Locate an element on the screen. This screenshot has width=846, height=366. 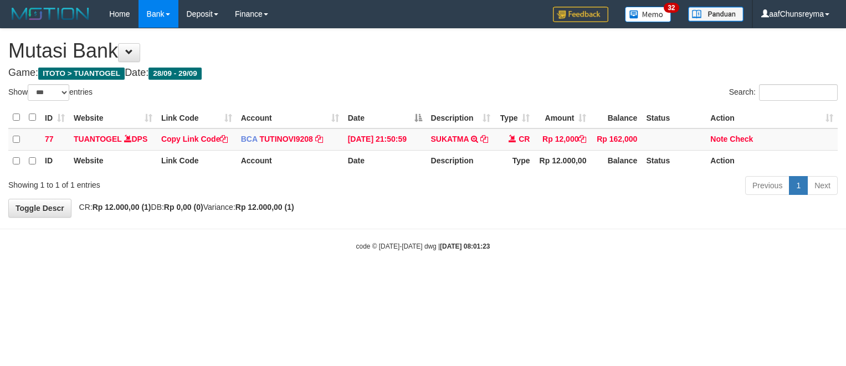
a: Next is located at coordinates (822, 186).